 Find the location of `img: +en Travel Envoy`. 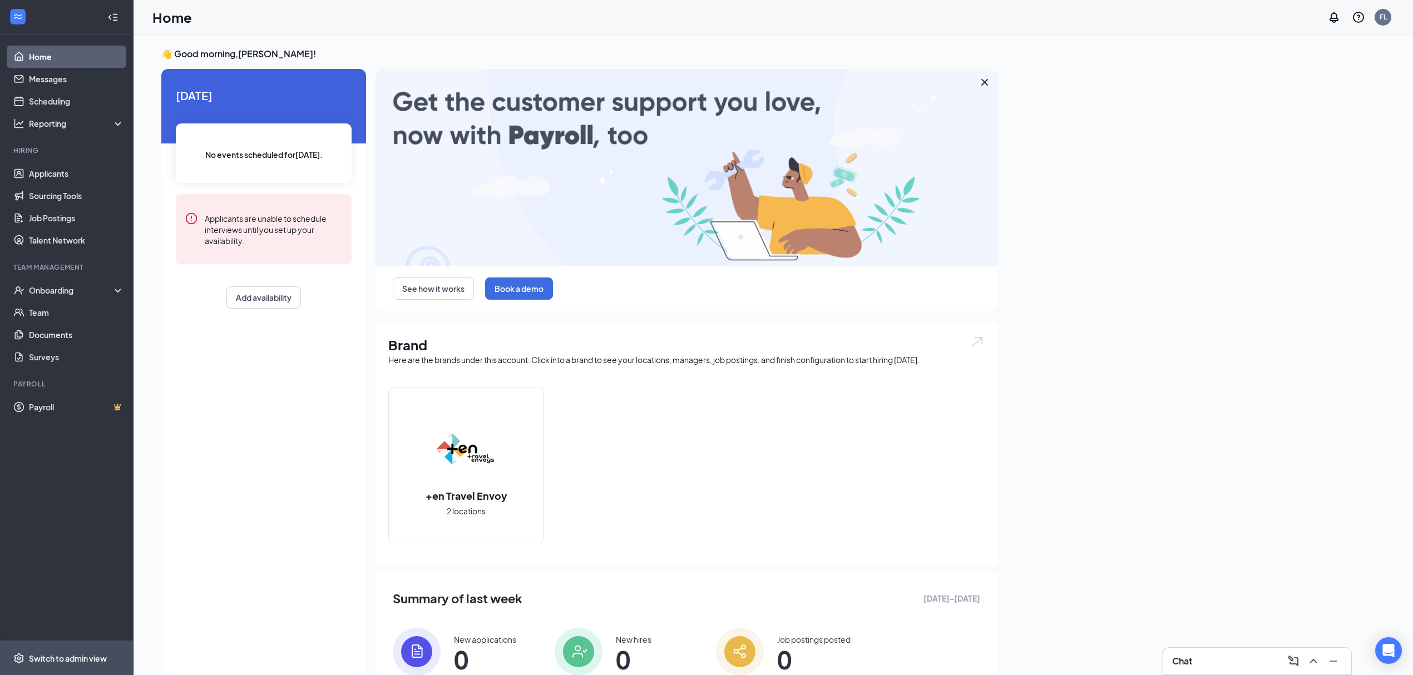

img: +en Travel Envoy is located at coordinates (466, 449).